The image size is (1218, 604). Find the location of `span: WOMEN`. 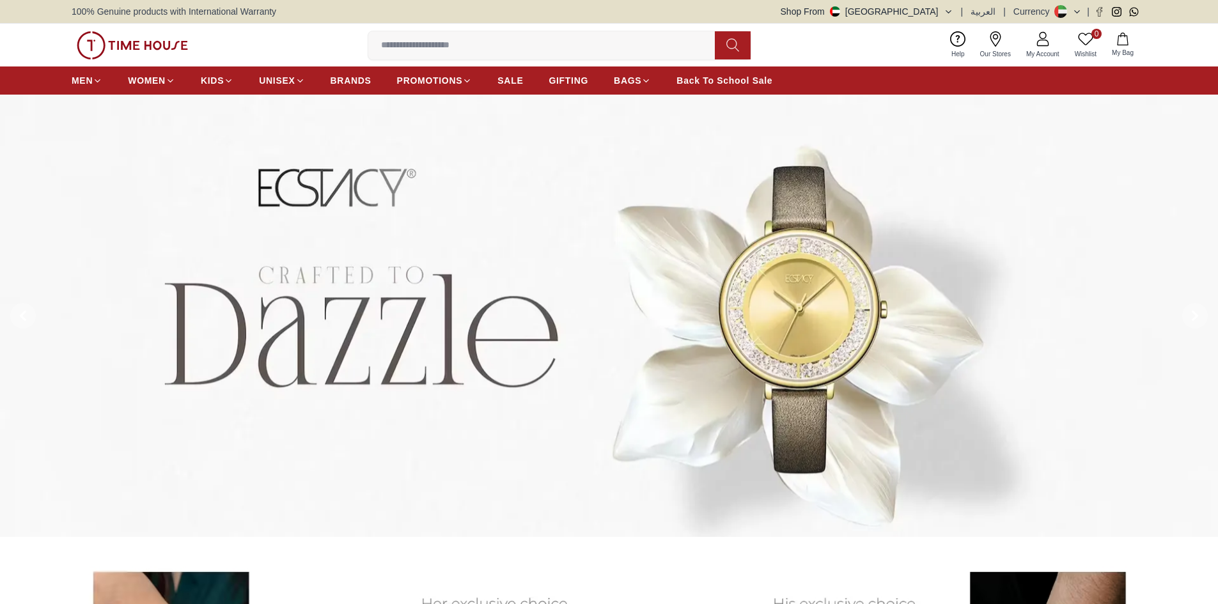

span: WOMEN is located at coordinates (146, 81).